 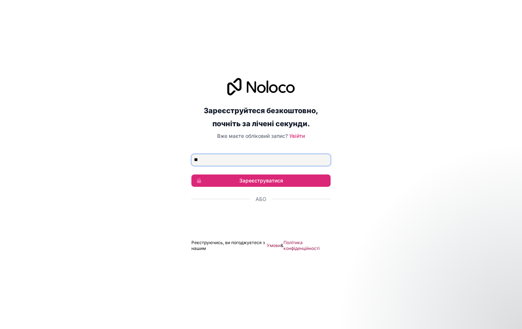 I want to click on input: Адреса електронної пошти, so click(x=261, y=160).